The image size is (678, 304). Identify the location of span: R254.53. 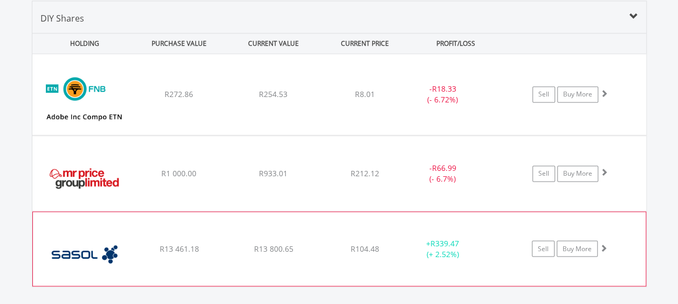
(273, 94).